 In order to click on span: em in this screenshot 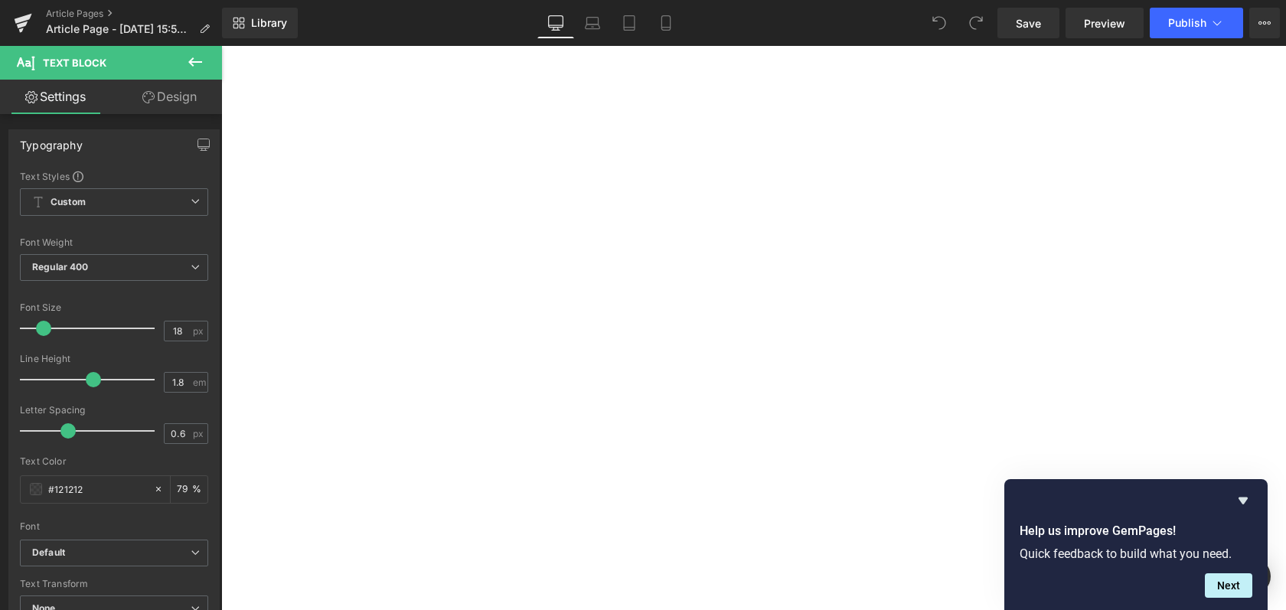, I will do `click(199, 382)`.